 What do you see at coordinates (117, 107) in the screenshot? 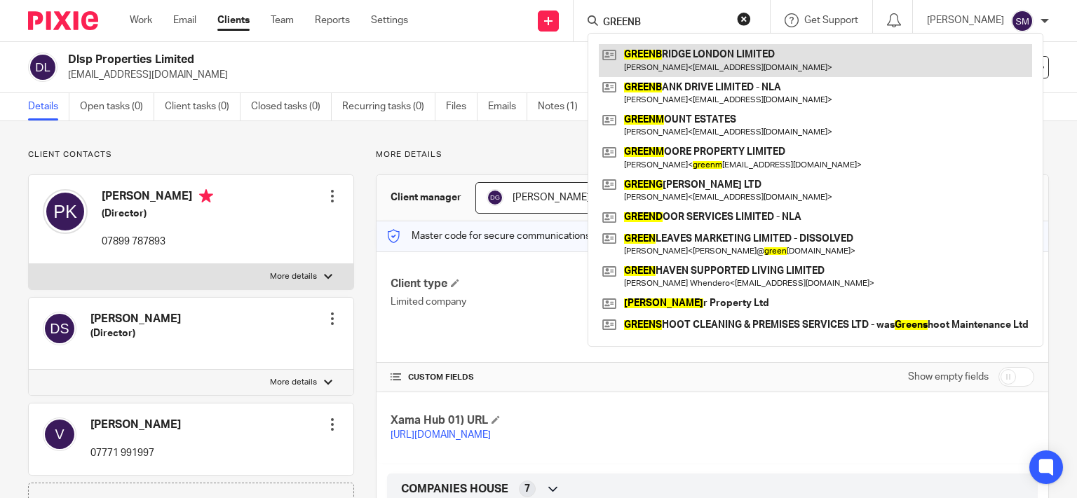
I see `a: Open tasks (0)` at bounding box center [117, 107].